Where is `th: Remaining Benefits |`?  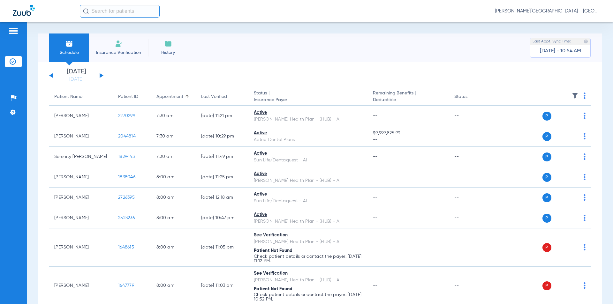 th: Remaining Benefits | is located at coordinates (408, 97).